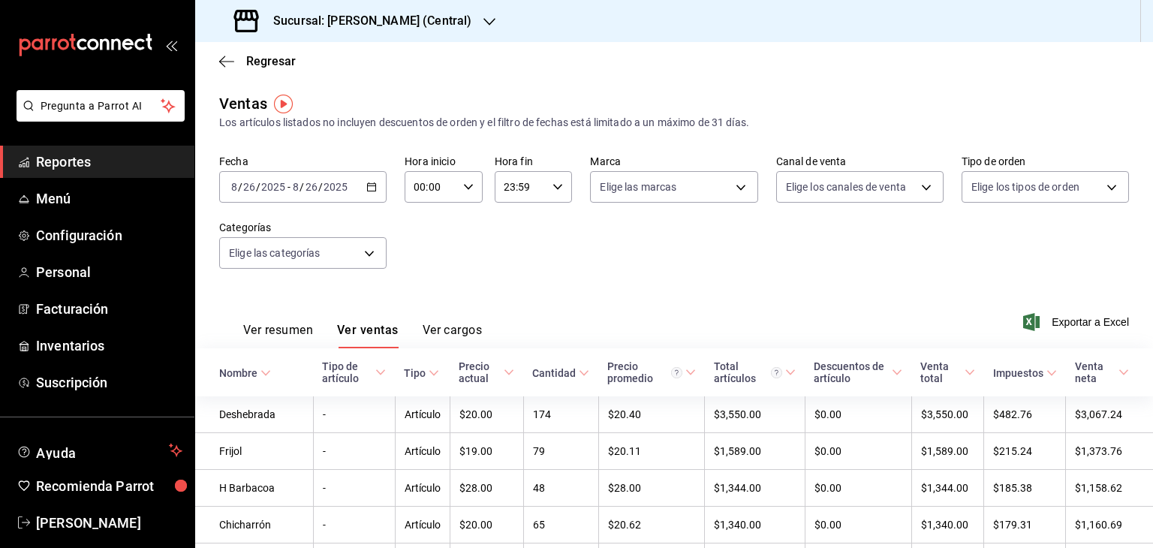 The width and height of the screenshot is (1153, 548). What do you see at coordinates (1077, 322) in the screenshot?
I see `button: Exportar a Excel` at bounding box center [1077, 322].